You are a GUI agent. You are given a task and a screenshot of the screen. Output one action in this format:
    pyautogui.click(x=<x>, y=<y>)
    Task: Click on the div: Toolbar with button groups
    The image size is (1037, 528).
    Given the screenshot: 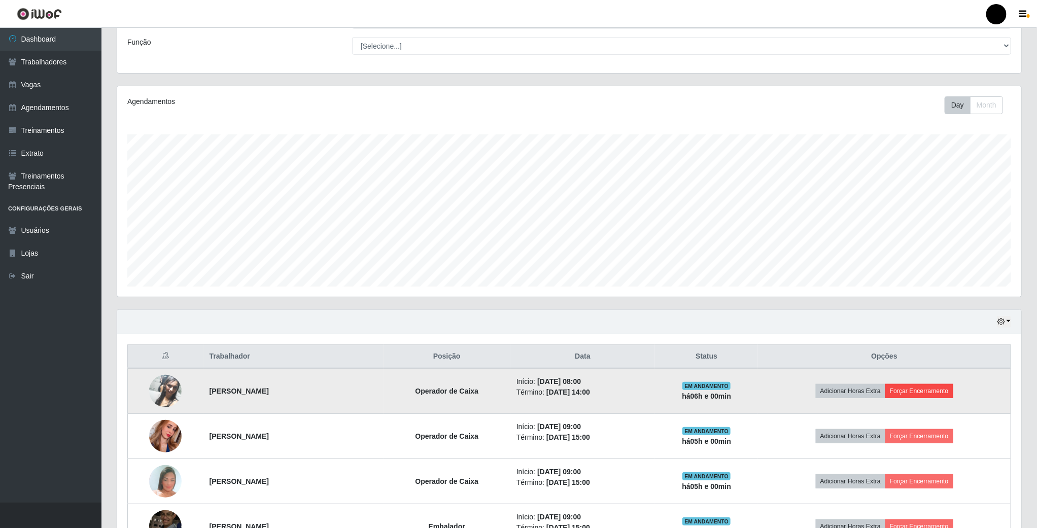 What is the action you would take?
    pyautogui.click(x=977, y=105)
    